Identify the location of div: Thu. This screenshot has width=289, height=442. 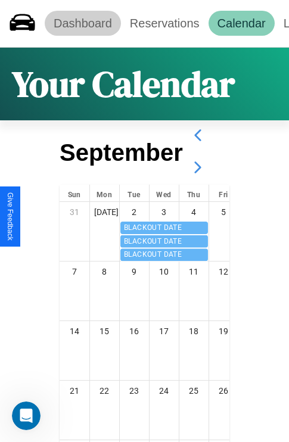
(194, 193).